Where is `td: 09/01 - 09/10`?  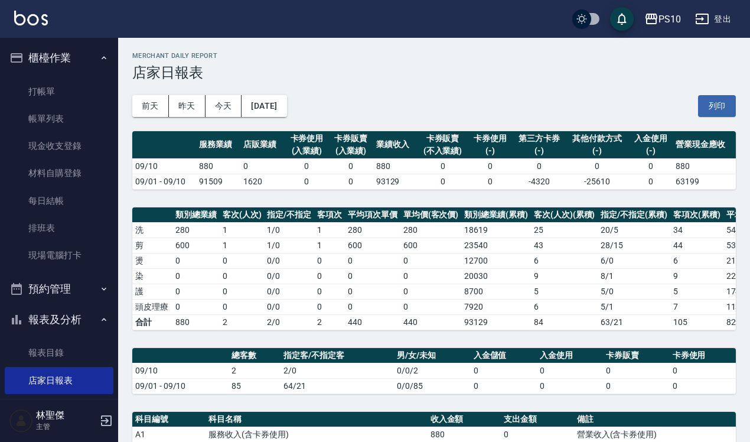 td: 09/01 - 09/10 is located at coordinates (180, 386).